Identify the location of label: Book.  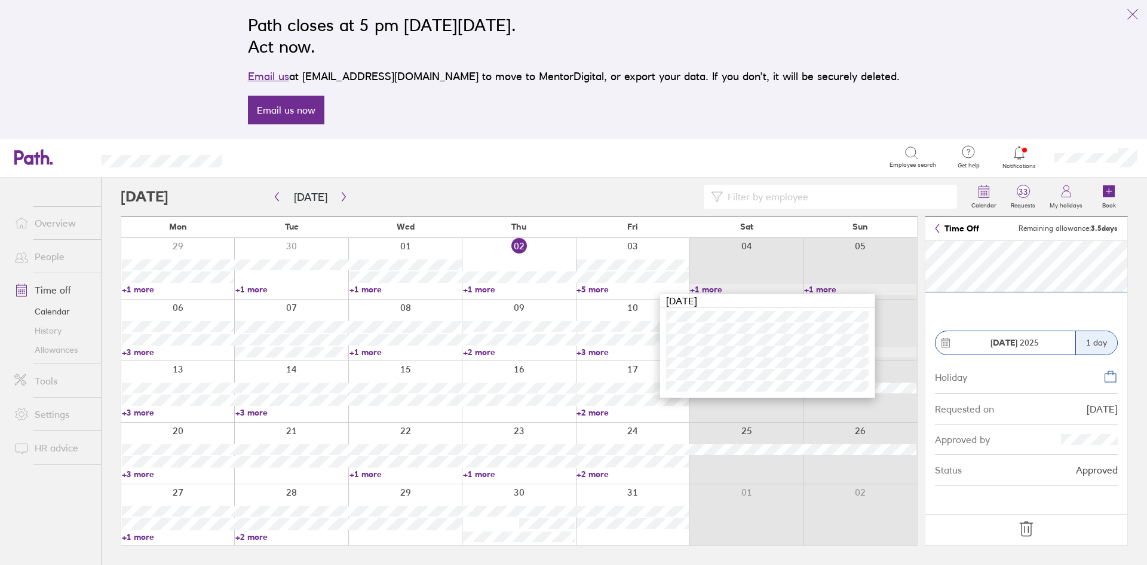
(1109, 204).